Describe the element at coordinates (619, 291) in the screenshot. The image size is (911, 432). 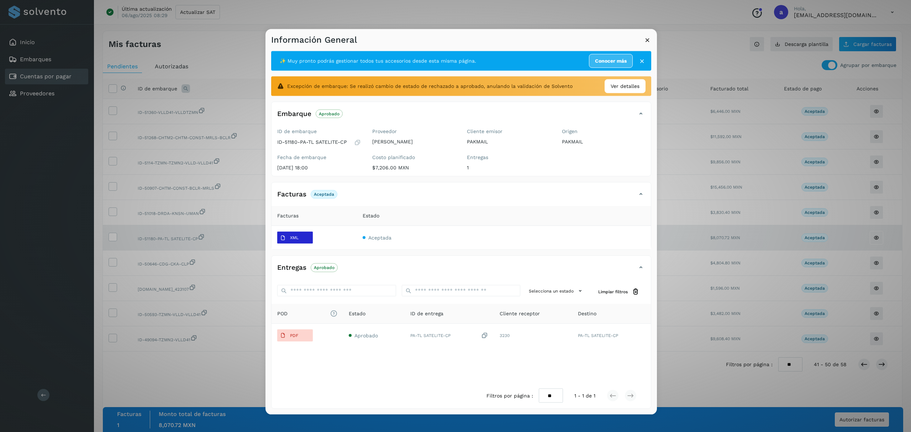
I see `button: Limpiar filtros` at that location.